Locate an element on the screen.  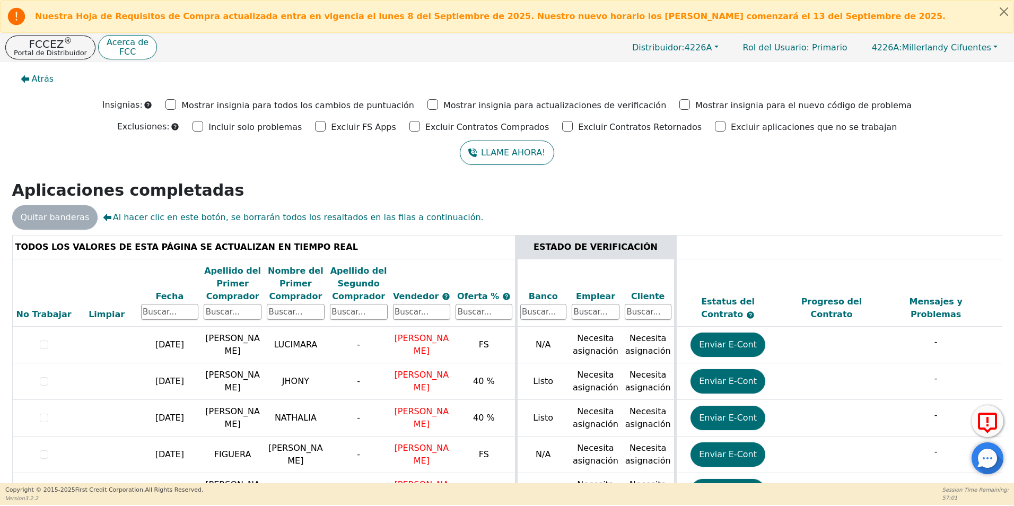
p: Copyright © 2015- 2025 First Credit Corporation. is located at coordinates (104, 490).